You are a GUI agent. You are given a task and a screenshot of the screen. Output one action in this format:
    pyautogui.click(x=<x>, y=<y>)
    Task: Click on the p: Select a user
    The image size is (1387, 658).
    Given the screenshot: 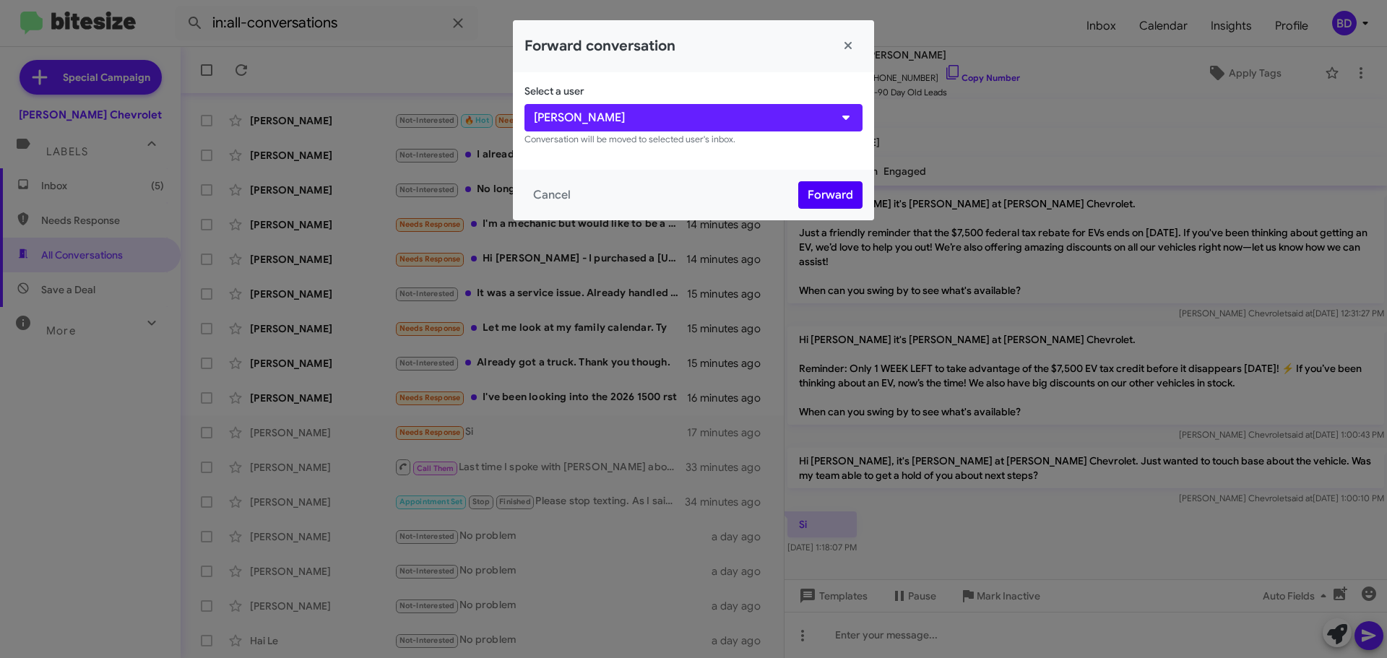 What is the action you would take?
    pyautogui.click(x=693, y=91)
    